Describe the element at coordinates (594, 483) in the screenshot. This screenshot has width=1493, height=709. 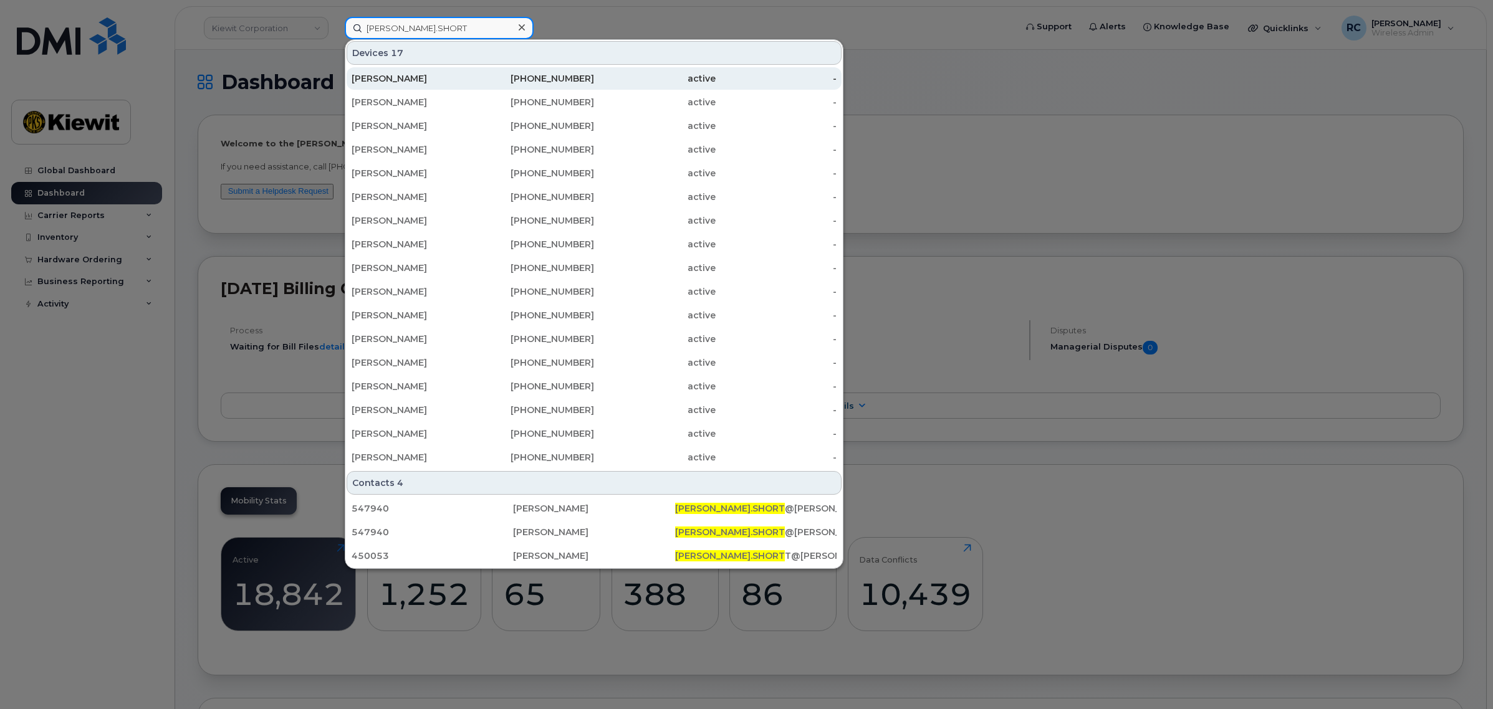
I see `div: Contacts` at that location.